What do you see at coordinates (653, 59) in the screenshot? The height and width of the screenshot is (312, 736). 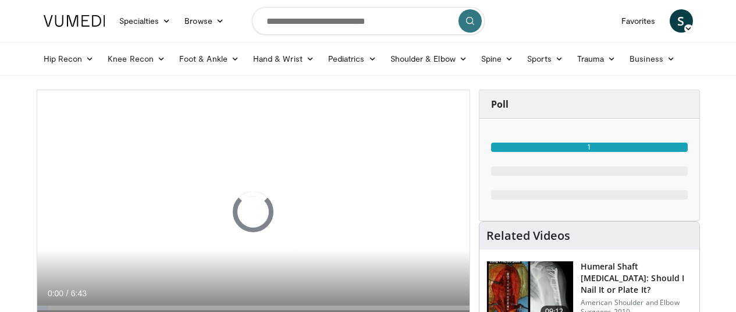 I see `a: Business` at bounding box center [653, 59].